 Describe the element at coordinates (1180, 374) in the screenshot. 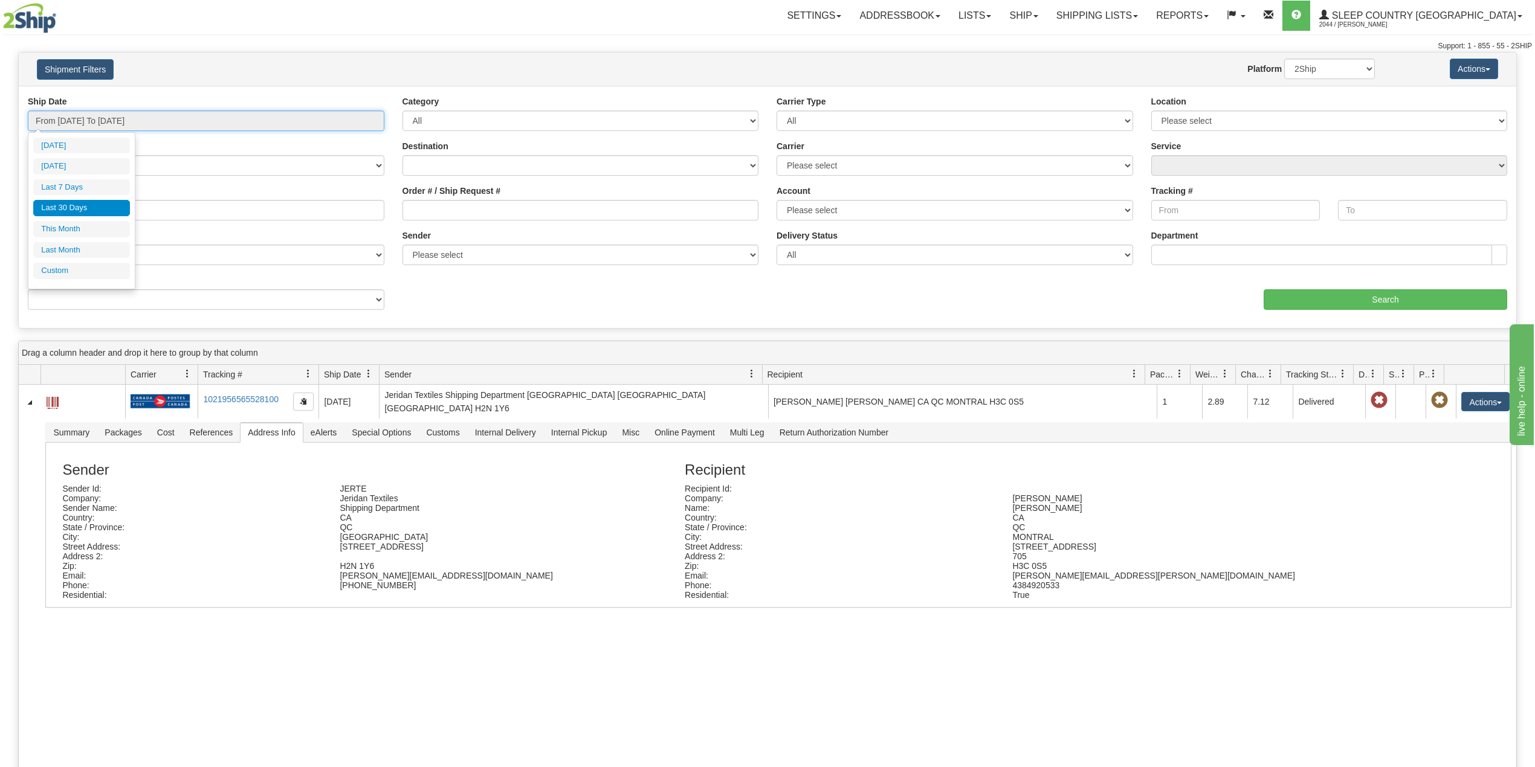

I see `a: Packages filter column settings` at that location.